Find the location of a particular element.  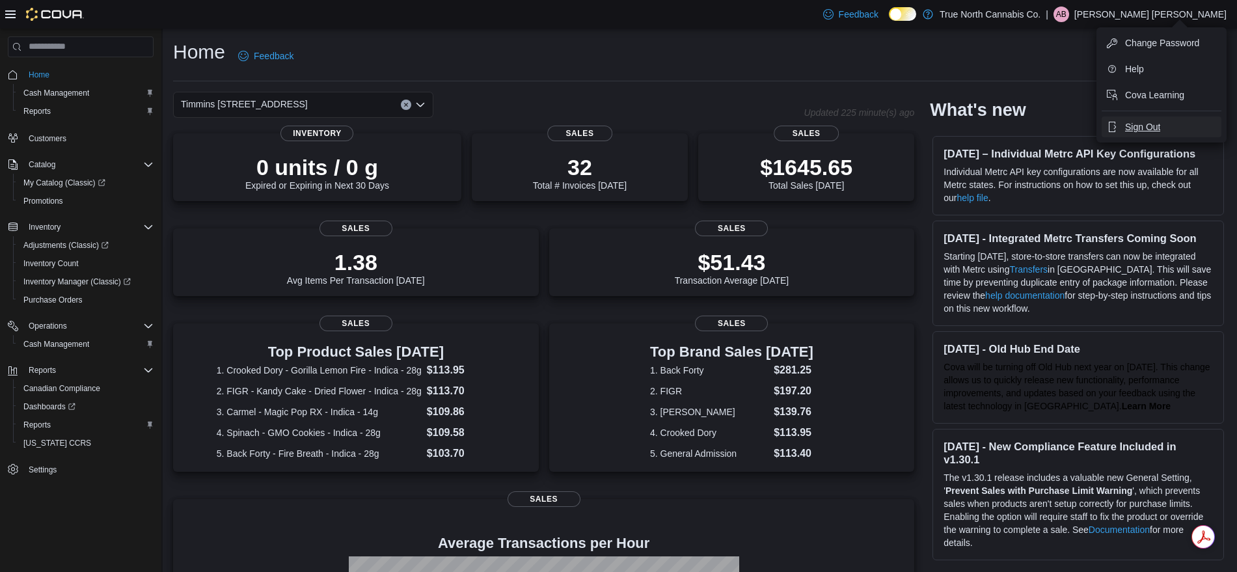

button: Cova Learning is located at coordinates (1162, 95).